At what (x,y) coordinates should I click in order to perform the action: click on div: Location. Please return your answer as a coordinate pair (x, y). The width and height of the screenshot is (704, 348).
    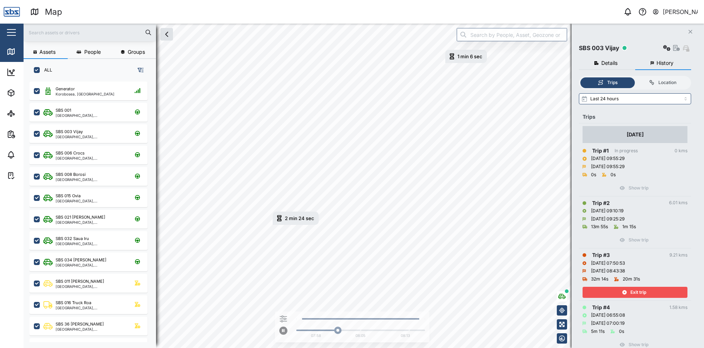
    Looking at the image, I should click on (668, 82).